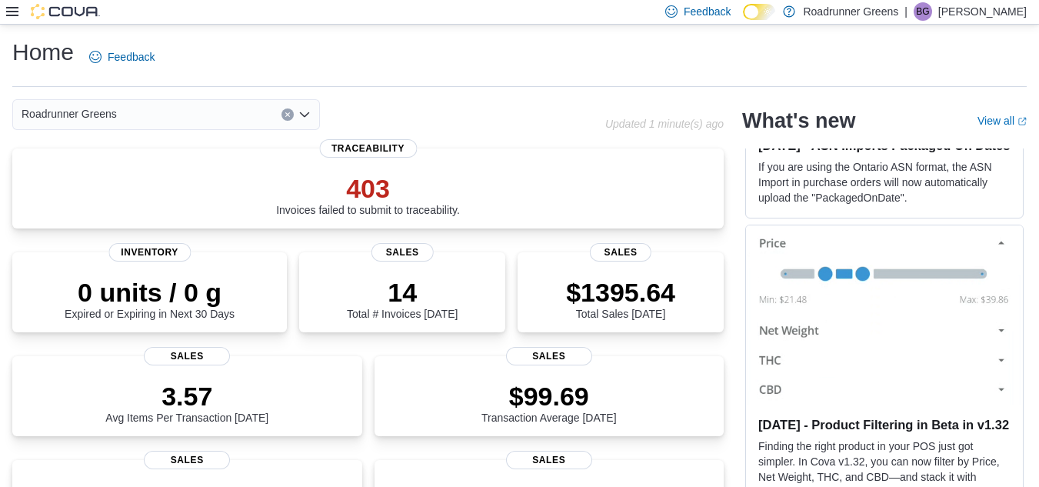 This screenshot has width=1039, height=487. Describe the element at coordinates (149, 252) in the screenshot. I see `span: Inventory` at that location.